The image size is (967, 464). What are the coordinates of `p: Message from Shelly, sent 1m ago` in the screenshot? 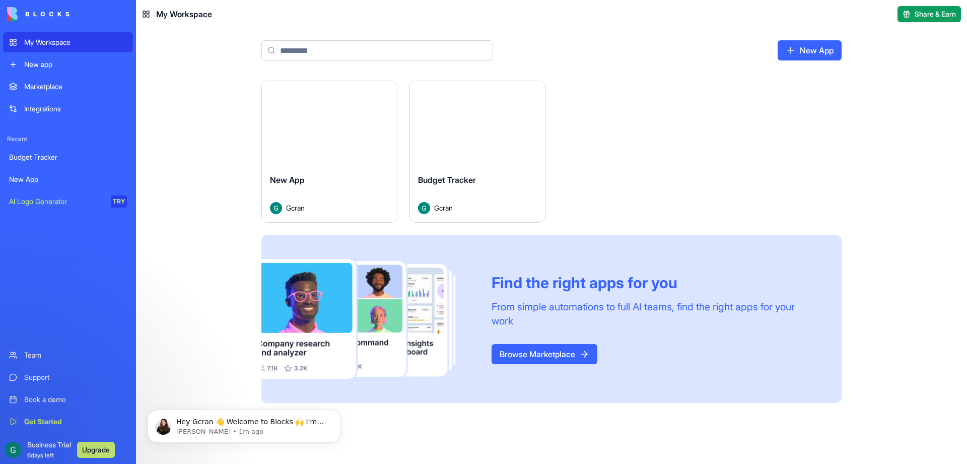 It's located at (109, 43).